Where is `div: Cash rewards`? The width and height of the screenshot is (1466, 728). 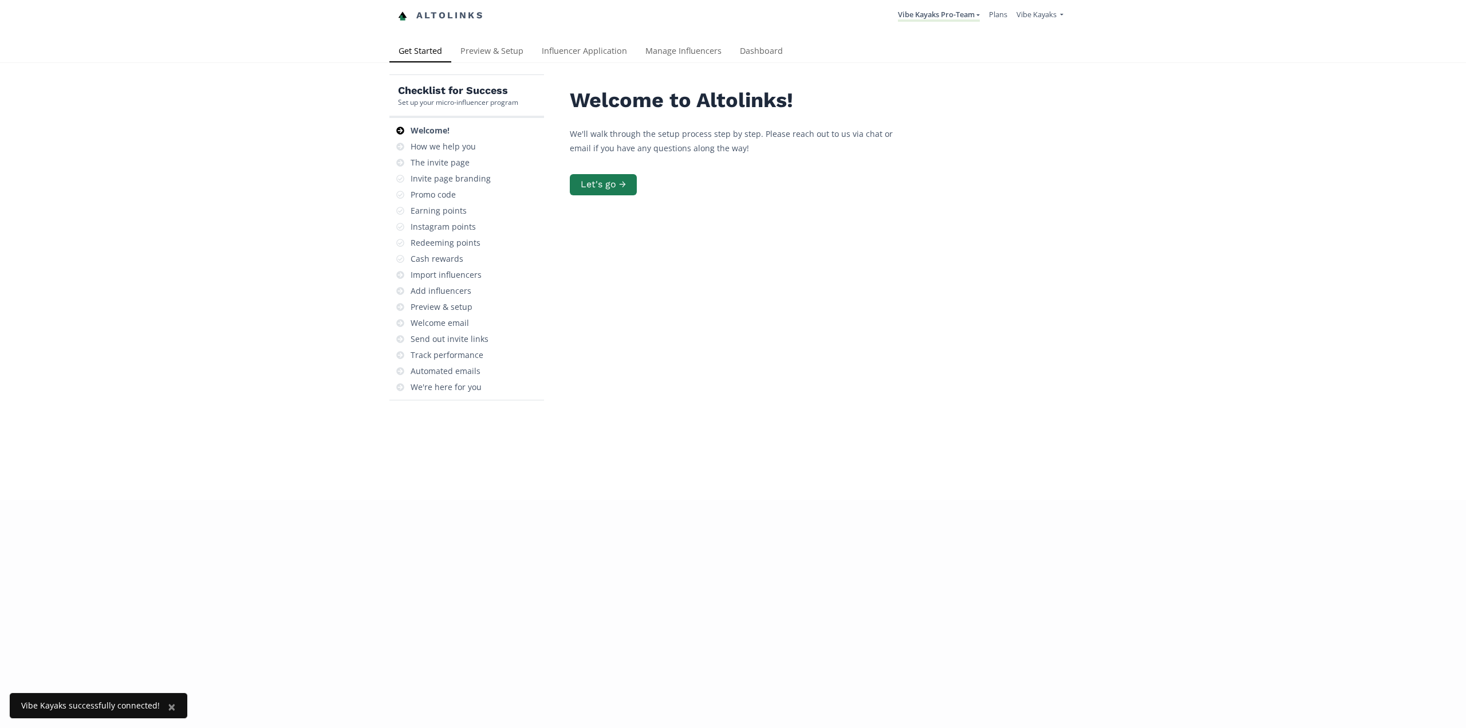 div: Cash rewards is located at coordinates (437, 259).